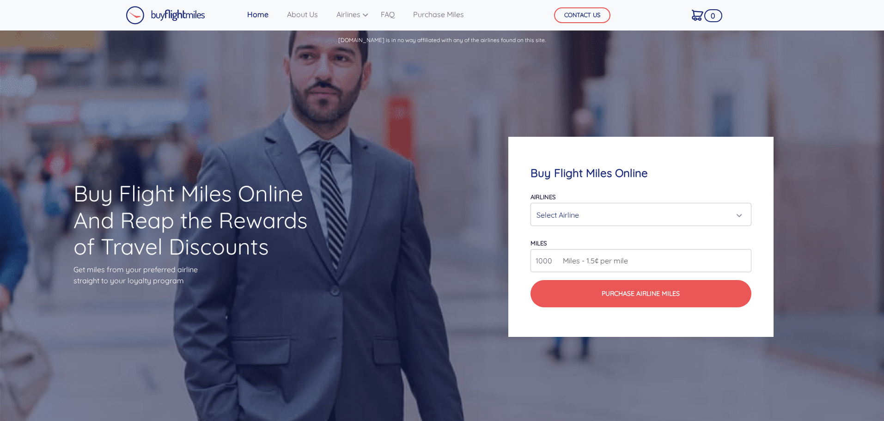 Image resolution: width=884 pixels, height=421 pixels. What do you see at coordinates (349, 14) in the screenshot?
I see `a: Airlines` at bounding box center [349, 14].